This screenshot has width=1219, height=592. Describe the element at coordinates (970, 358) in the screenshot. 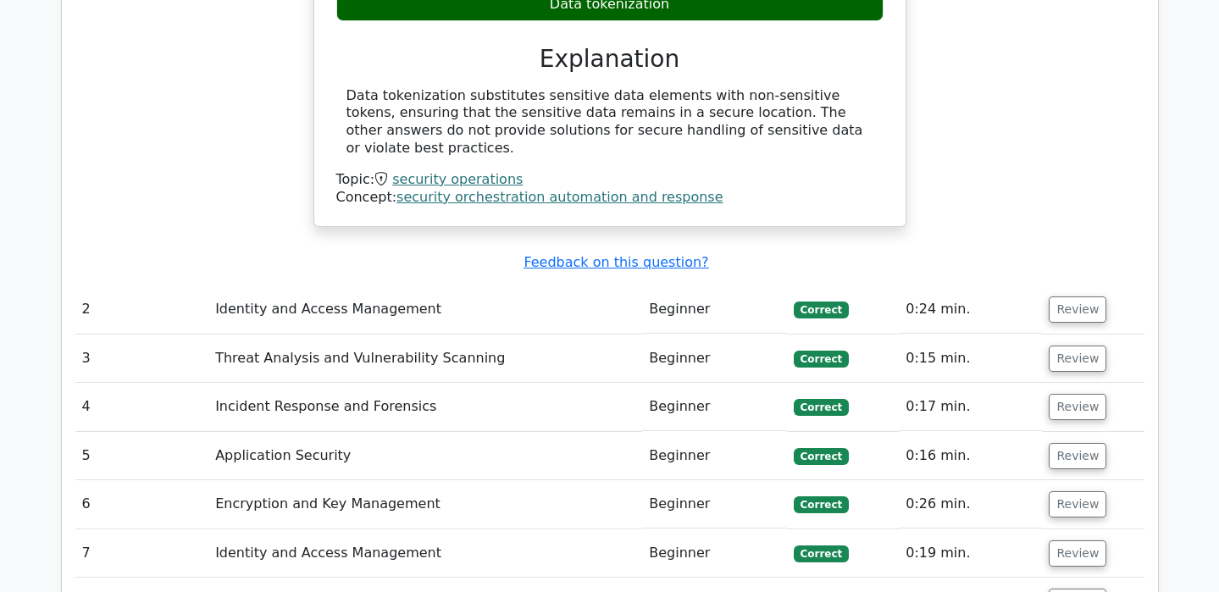

I see `td: 0:15 min.` at that location.